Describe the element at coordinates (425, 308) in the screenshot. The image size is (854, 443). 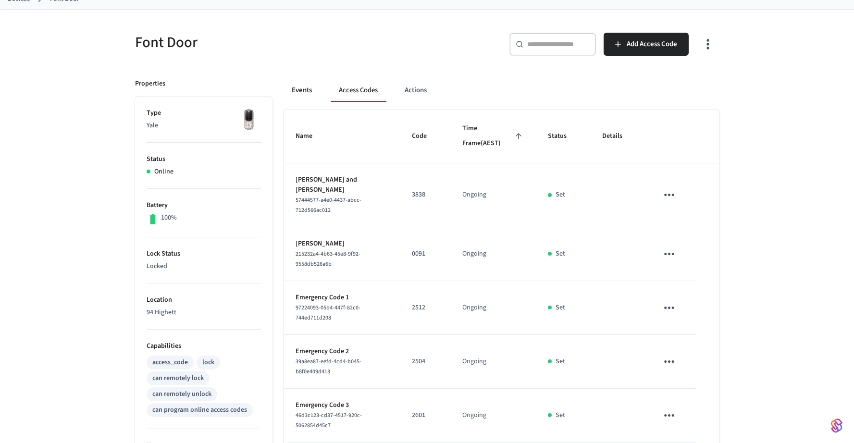
I see `p: 2512` at that location.